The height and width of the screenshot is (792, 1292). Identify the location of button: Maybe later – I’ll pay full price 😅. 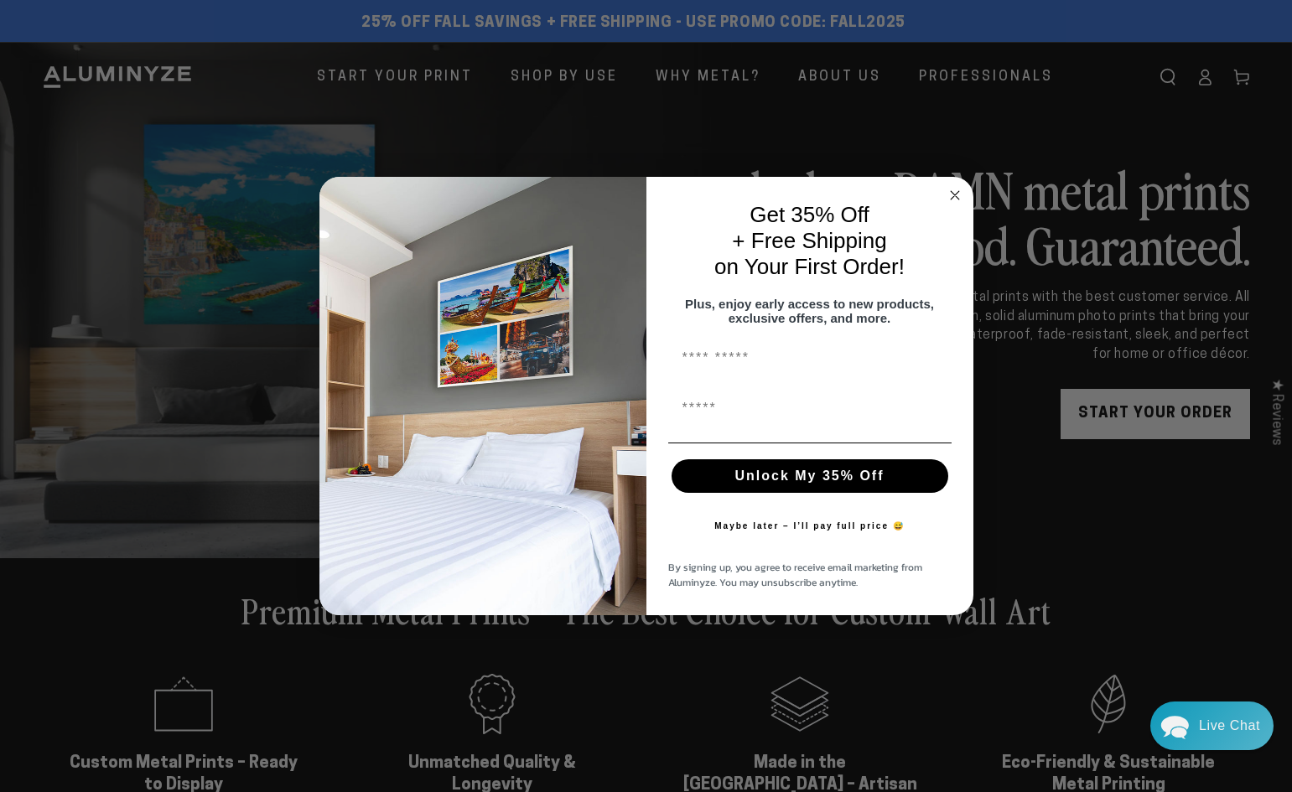
(809, 527).